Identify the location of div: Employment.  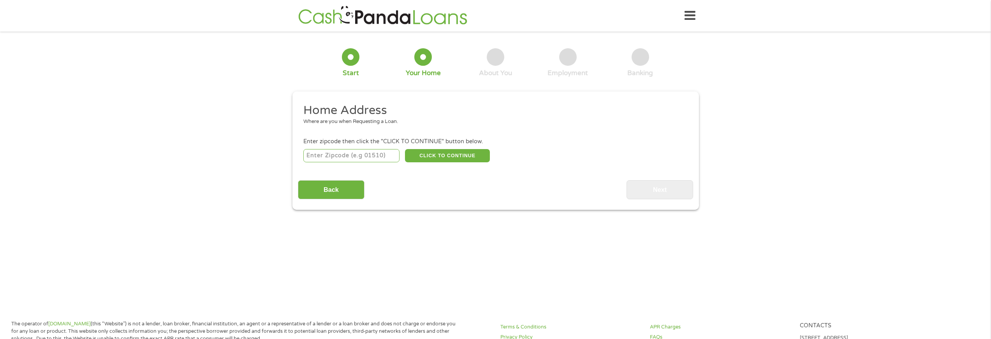
(567, 73).